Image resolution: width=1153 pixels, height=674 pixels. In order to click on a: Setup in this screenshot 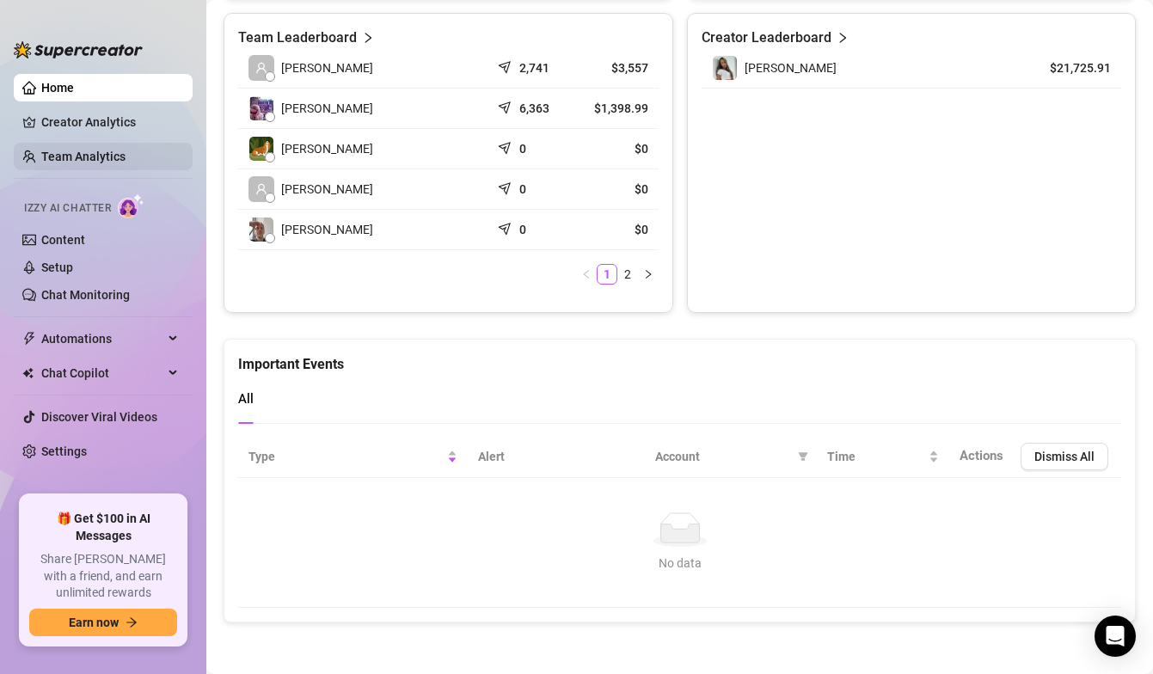, I will do `click(57, 268)`.